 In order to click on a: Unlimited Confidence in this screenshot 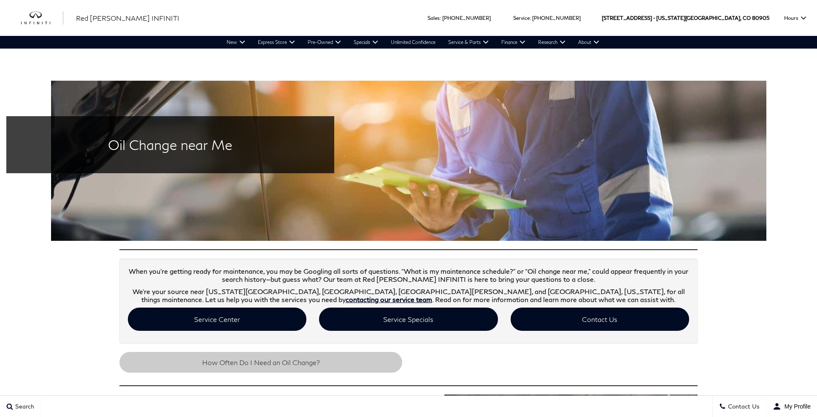, I will do `click(413, 42)`.